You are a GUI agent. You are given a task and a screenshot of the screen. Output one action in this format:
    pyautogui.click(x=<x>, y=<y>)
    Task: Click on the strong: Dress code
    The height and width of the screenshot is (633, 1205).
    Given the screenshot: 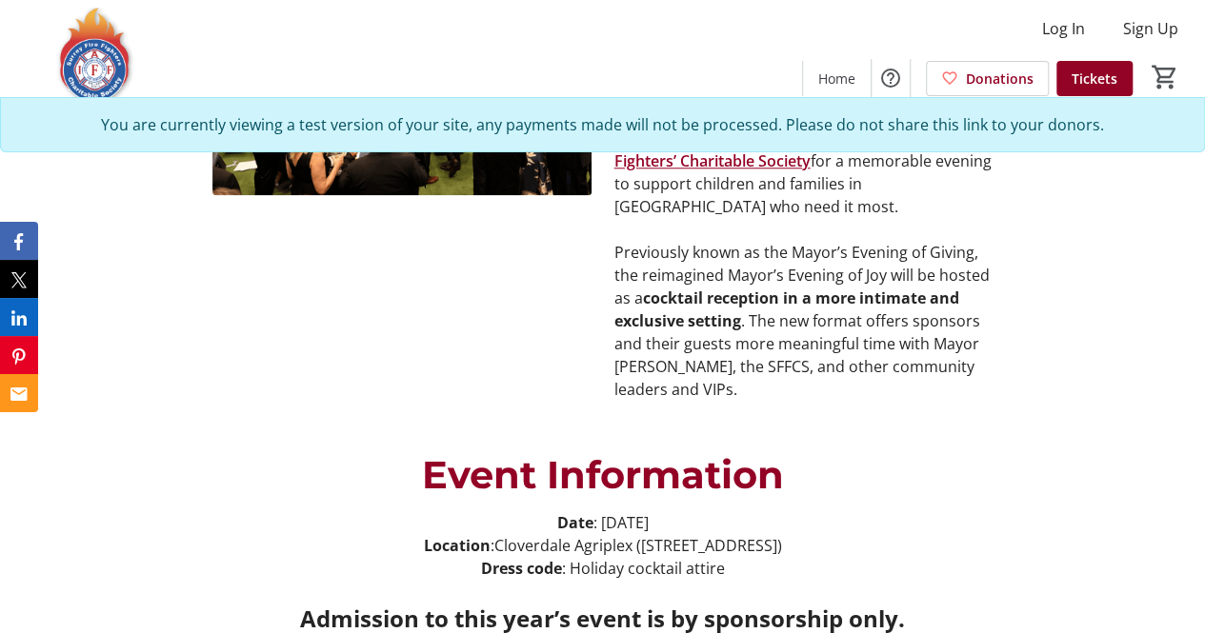 What is the action you would take?
    pyautogui.click(x=520, y=569)
    